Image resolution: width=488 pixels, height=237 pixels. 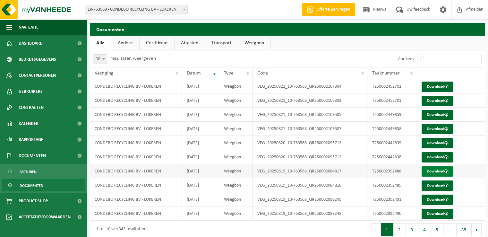 I want to click on td: VEG_20250819_10-763568_QR250002089249, so click(x=310, y=199).